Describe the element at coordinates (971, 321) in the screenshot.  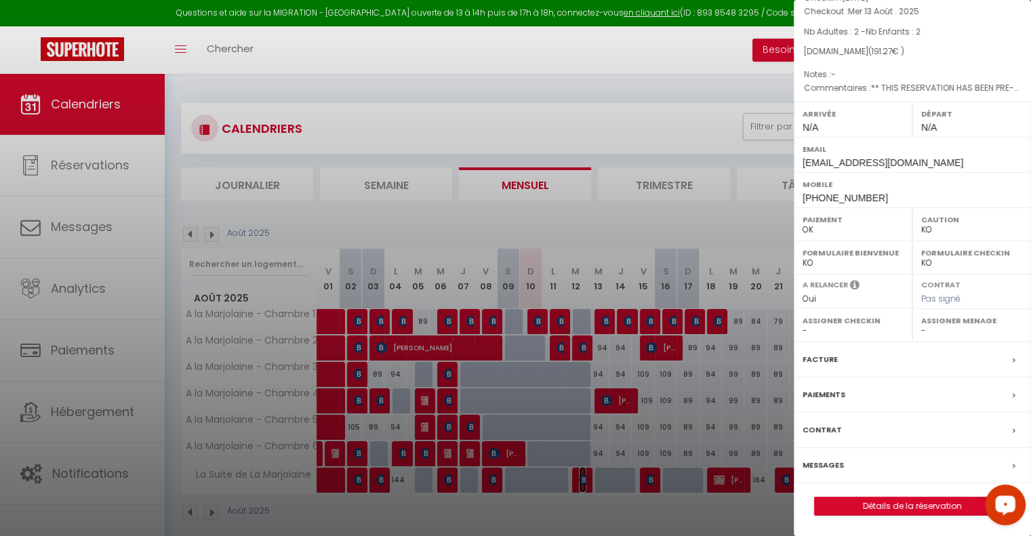
I see `label: Assigner Menage` at that location.